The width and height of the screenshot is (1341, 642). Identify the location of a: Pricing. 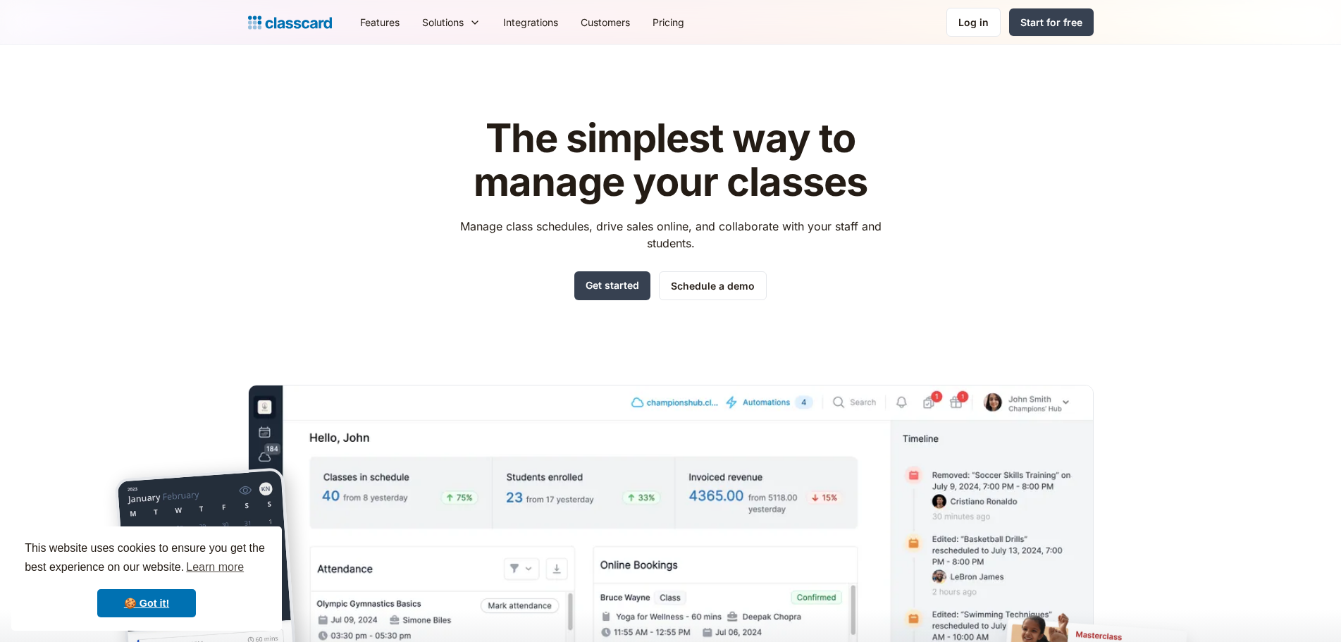
(668, 22).